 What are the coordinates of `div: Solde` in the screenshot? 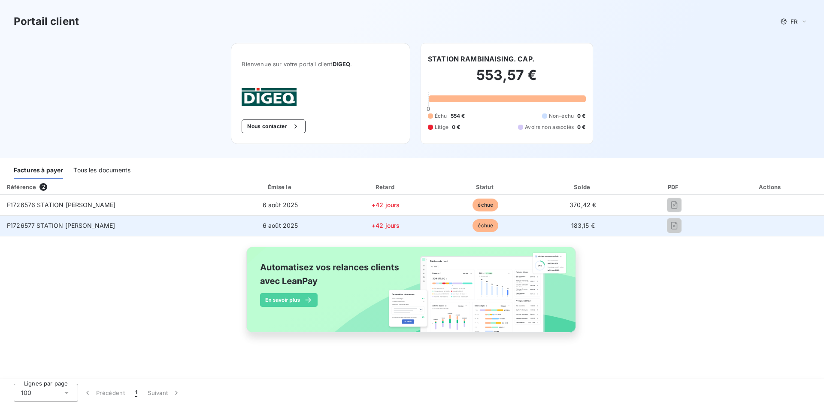 It's located at (583, 187).